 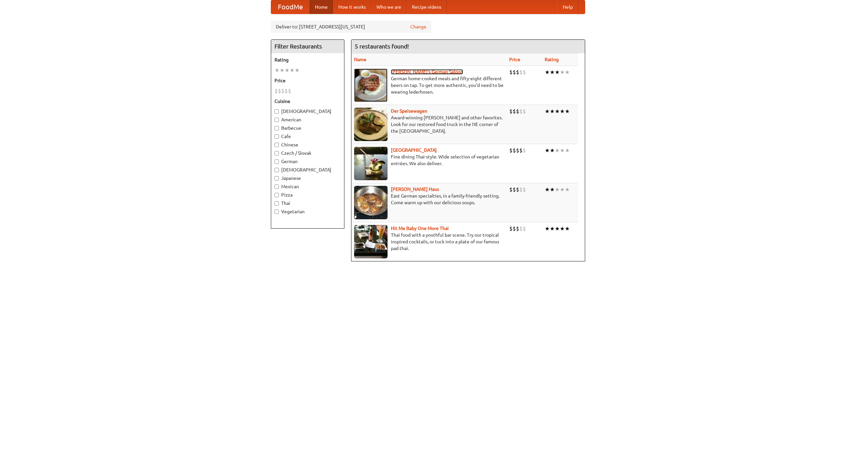 What do you see at coordinates (552, 60) in the screenshot?
I see `a: Rating` at bounding box center [552, 60].